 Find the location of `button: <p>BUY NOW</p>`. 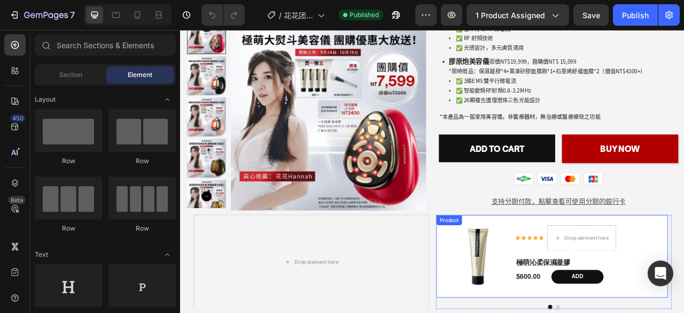

button: <p>BUY NOW</p> is located at coordinates (559, 151).